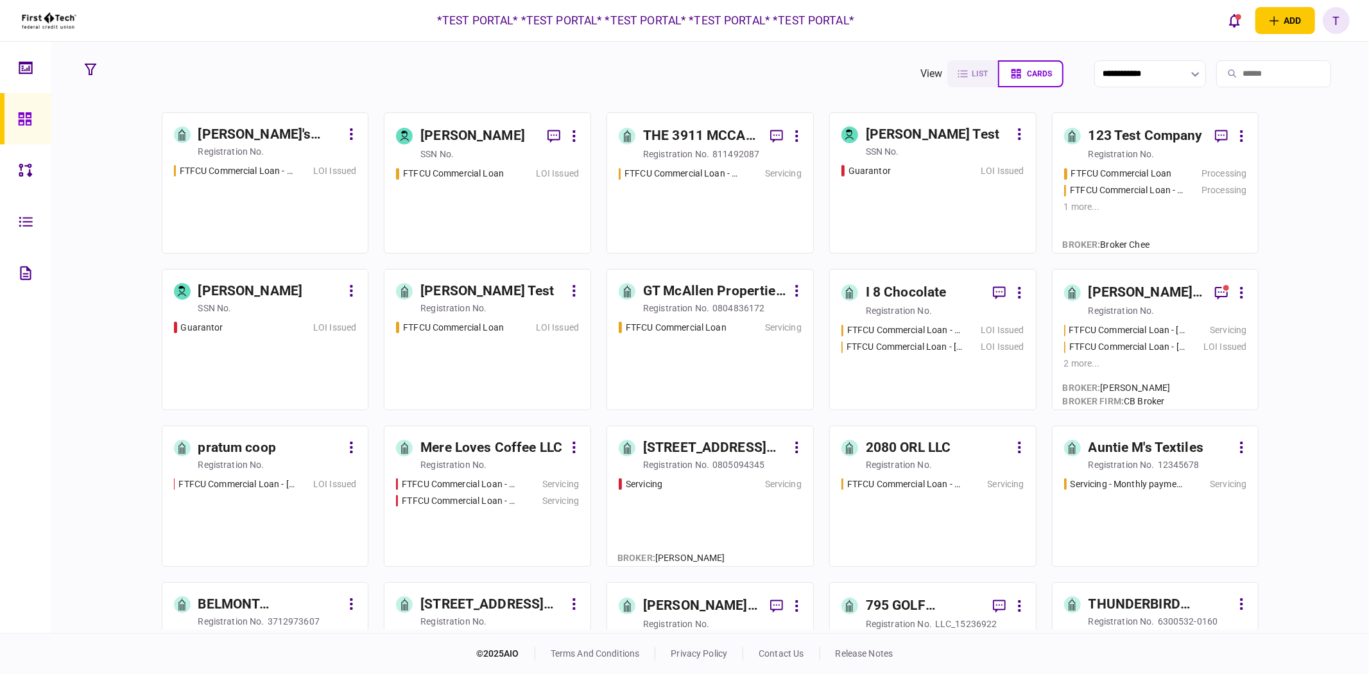 The width and height of the screenshot is (1369, 674). What do you see at coordinates (905, 484) in the screenshot?
I see `div: FTFCU Commercial Loan - 557 Pleasant Lane Huron SD` at bounding box center [905, 484].